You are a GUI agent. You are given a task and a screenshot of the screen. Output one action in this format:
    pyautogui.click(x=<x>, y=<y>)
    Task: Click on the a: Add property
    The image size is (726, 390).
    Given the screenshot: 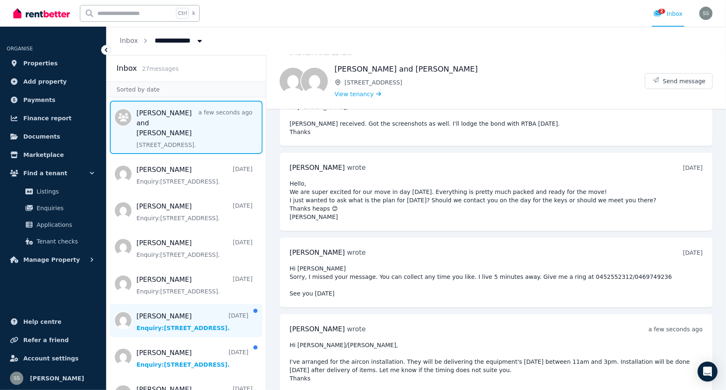 What is the action you would take?
    pyautogui.click(x=53, y=82)
    